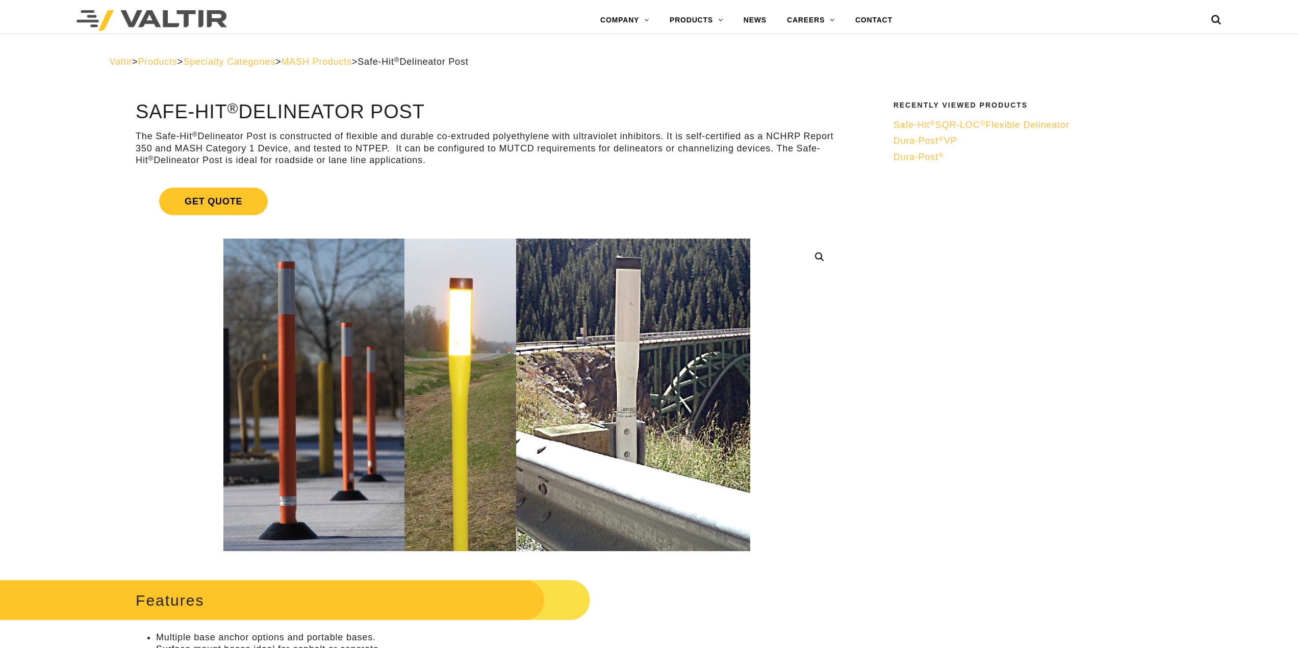  I want to click on p: The Safe-Hit Delineator Post is constructed of flexible and durable co-extruded polyethylene with..., so click(487, 148).